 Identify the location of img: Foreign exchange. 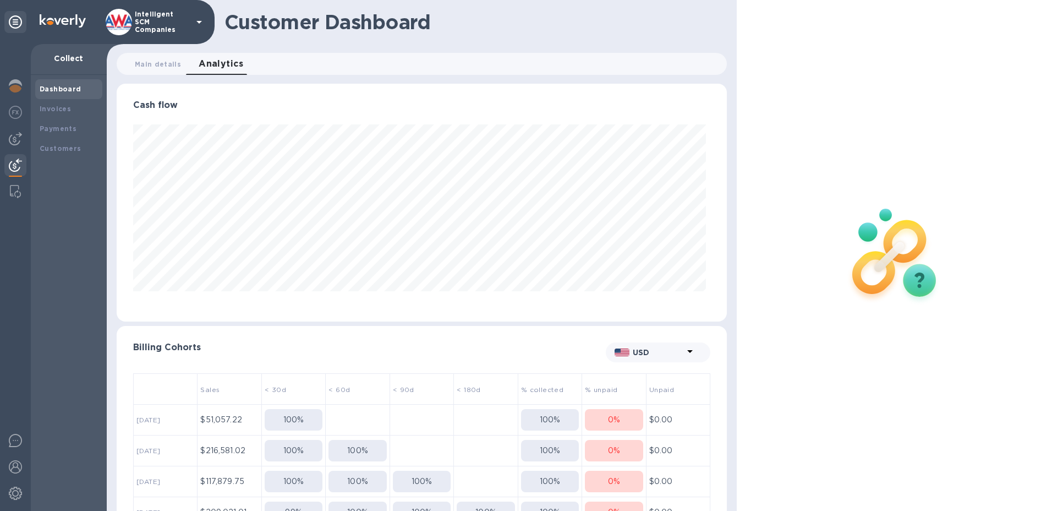
(15, 112).